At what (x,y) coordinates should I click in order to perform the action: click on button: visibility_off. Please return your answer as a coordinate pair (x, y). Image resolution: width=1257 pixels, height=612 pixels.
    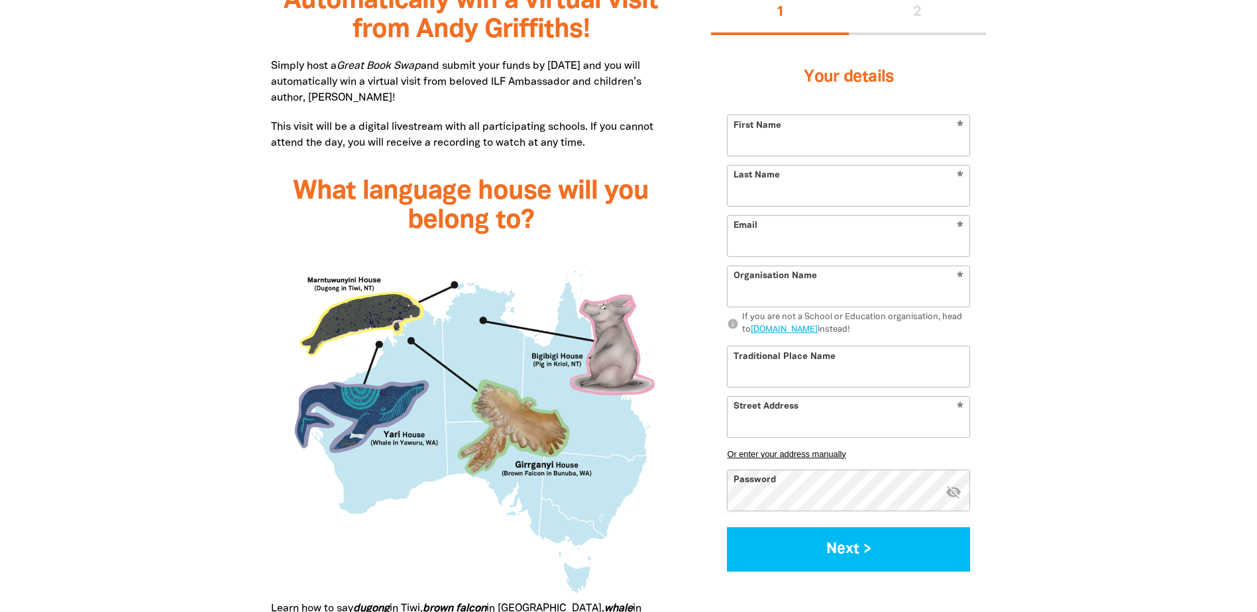
    Looking at the image, I should click on (954, 492).